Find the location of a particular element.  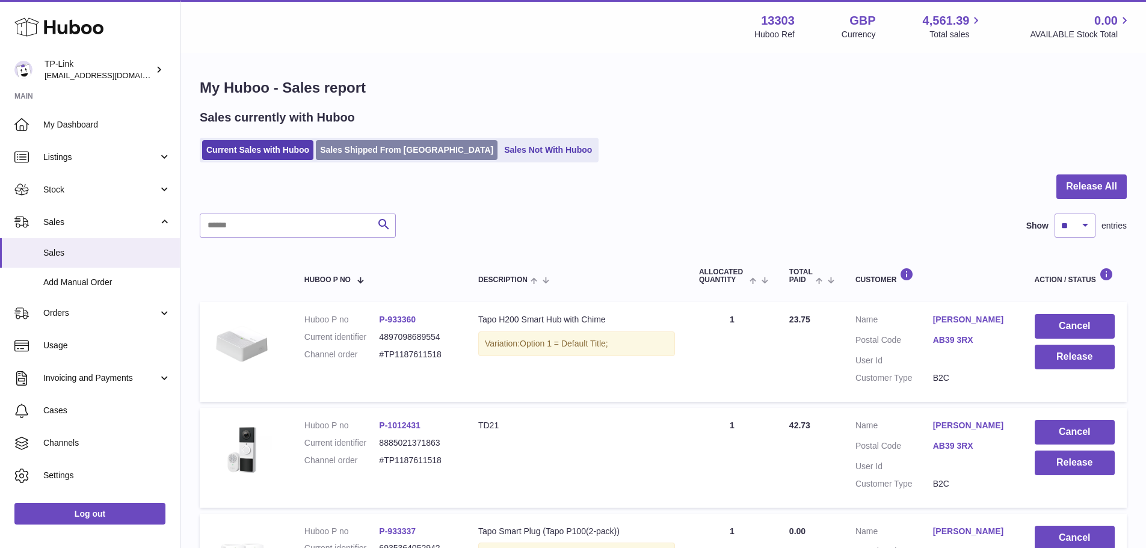

img: internalAdmin-13303@internal.huboo.com is located at coordinates (23, 70).